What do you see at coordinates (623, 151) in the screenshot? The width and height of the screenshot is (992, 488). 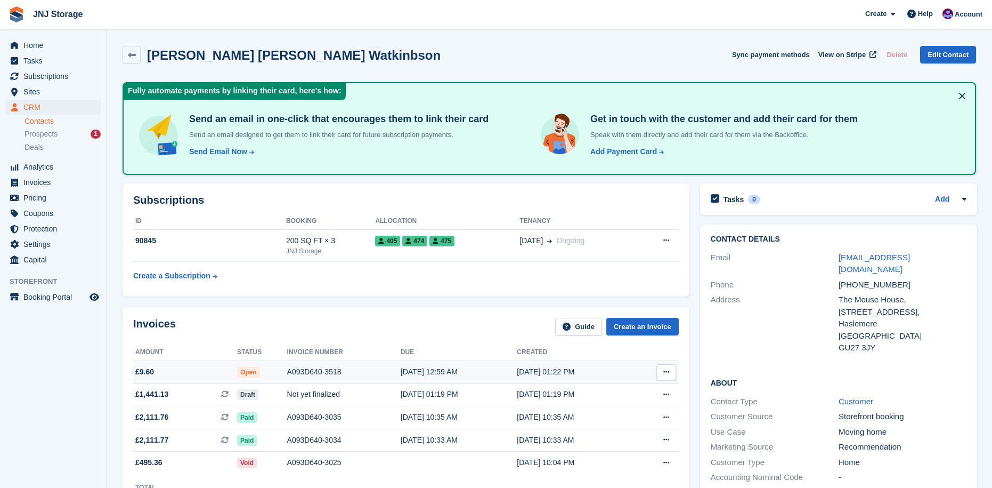 I see `div: Add Payment Card` at bounding box center [623, 151].